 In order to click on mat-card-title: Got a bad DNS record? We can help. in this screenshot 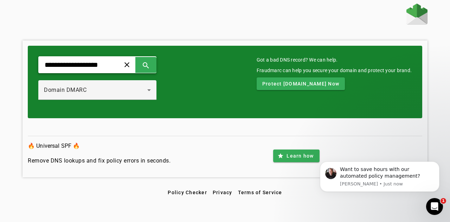, I will do `click(334, 60)`.